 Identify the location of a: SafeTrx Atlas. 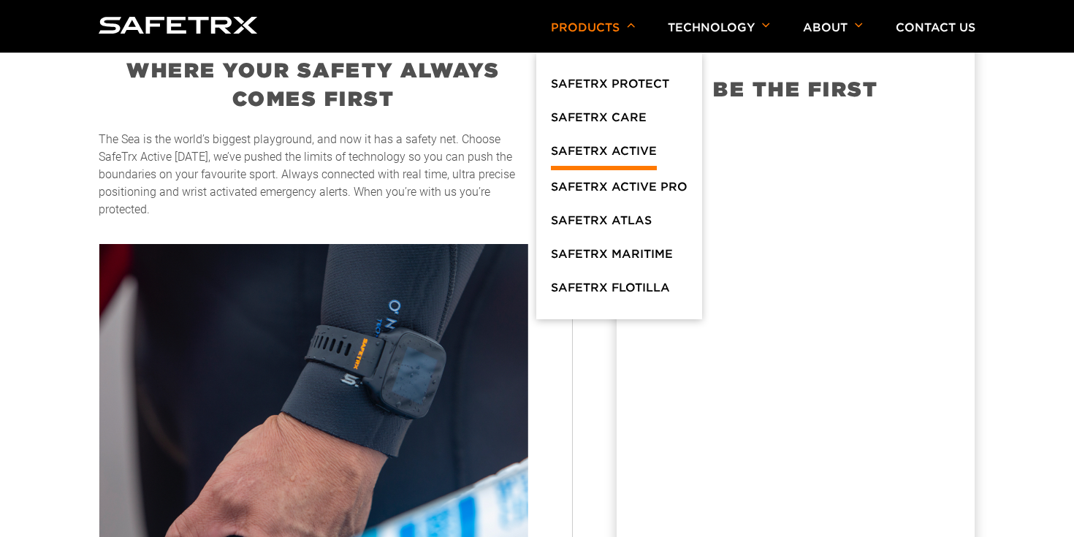
(601, 224).